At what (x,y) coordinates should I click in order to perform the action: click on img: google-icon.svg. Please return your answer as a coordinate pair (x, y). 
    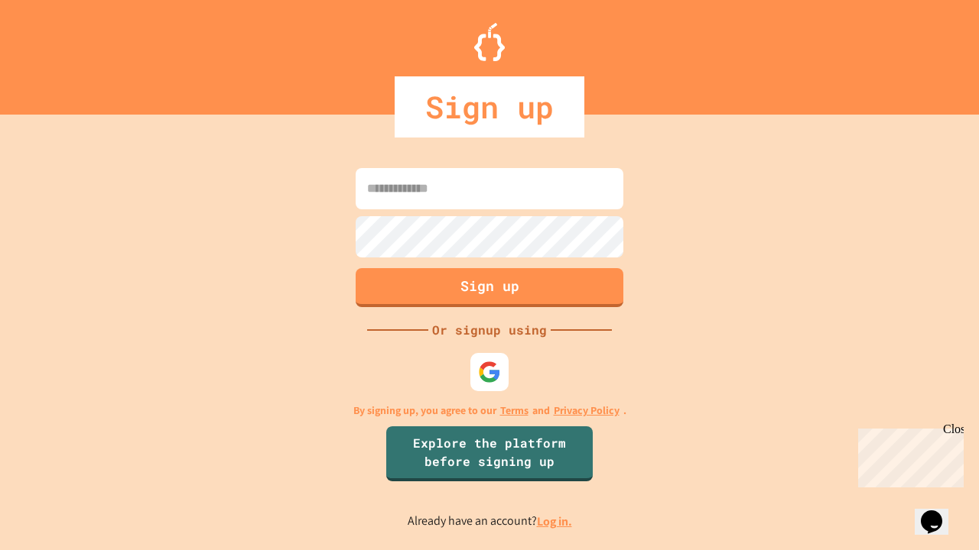
    Looking at the image, I should click on (489, 372).